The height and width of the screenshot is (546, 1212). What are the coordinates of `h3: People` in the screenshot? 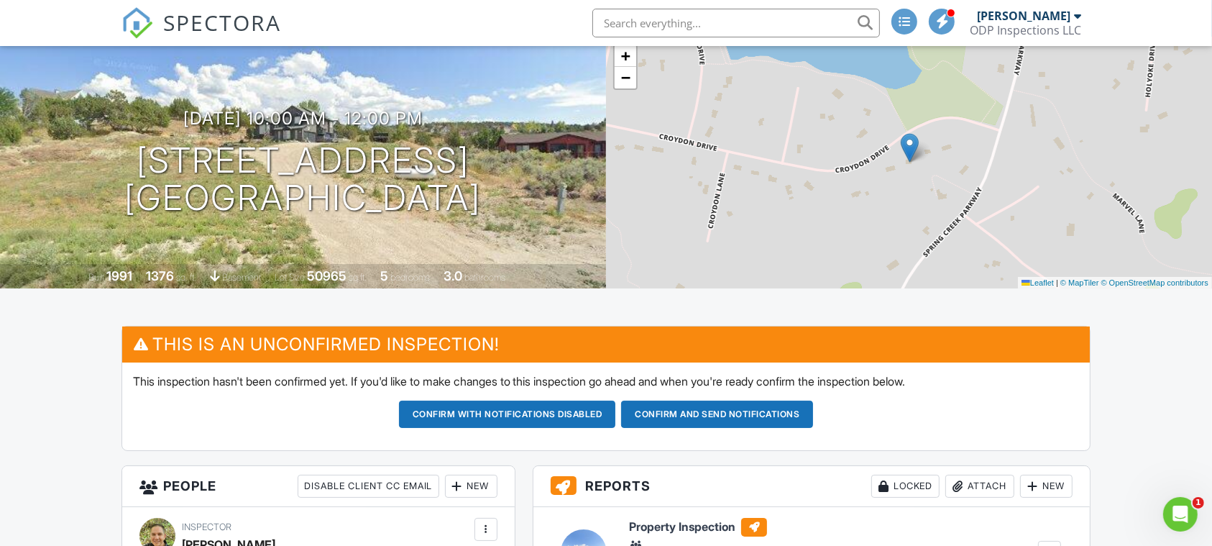 It's located at (318, 486).